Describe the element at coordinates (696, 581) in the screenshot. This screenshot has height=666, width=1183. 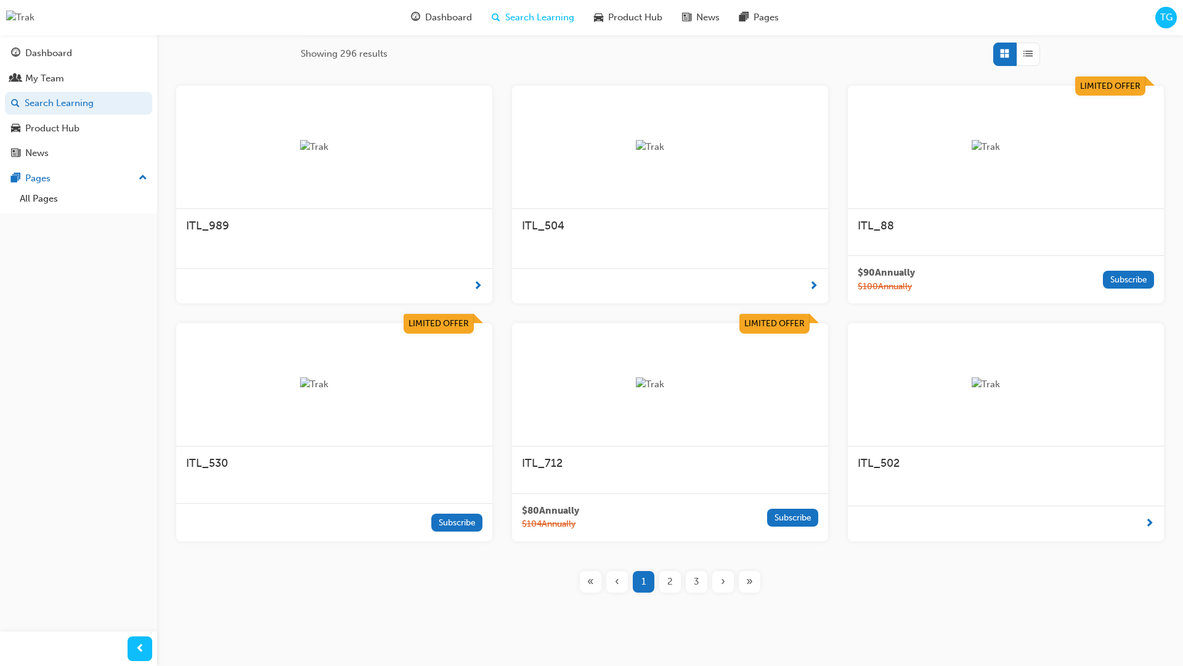
I see `button: Page 3` at that location.